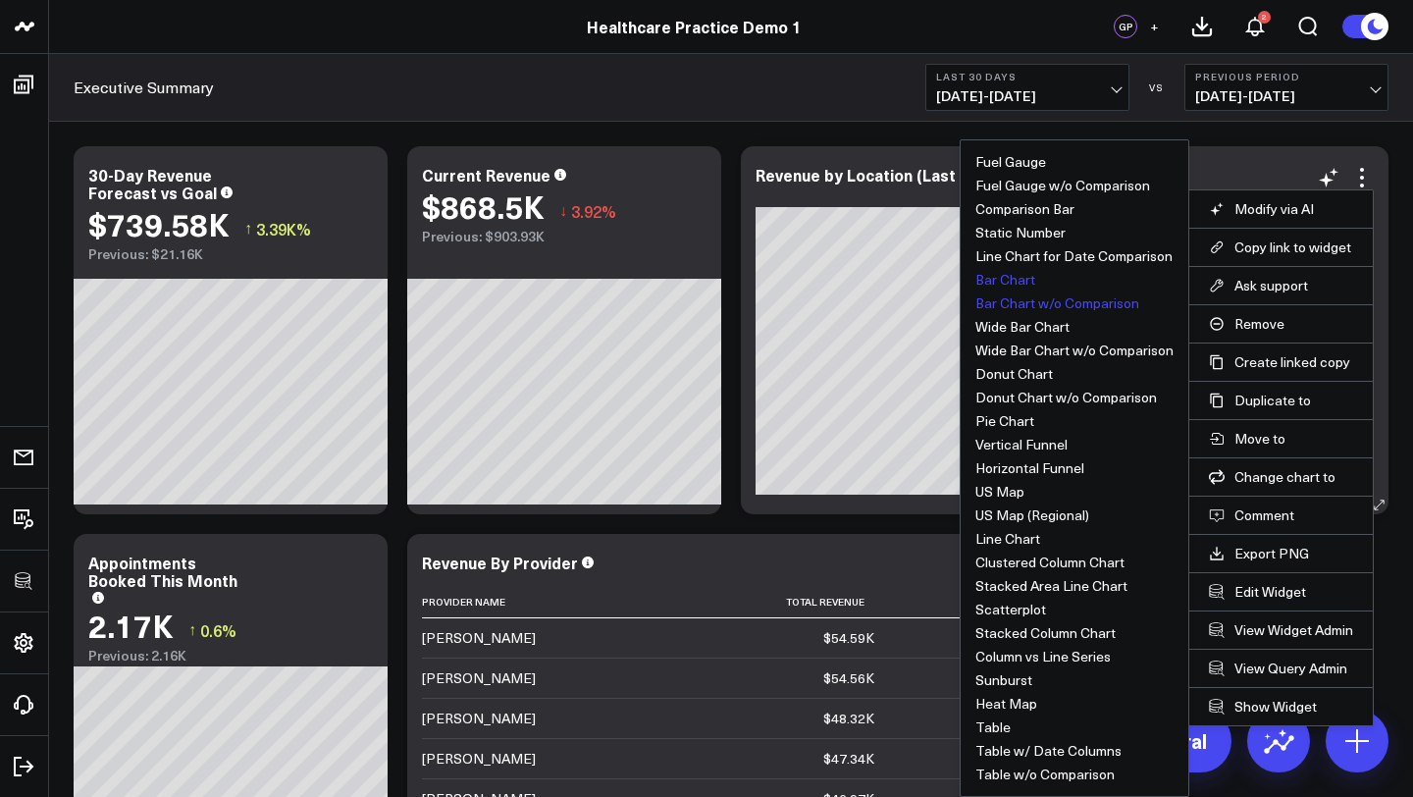  What do you see at coordinates (755, 601) in the screenshot?
I see `th: Total Revenue` at bounding box center [755, 601].